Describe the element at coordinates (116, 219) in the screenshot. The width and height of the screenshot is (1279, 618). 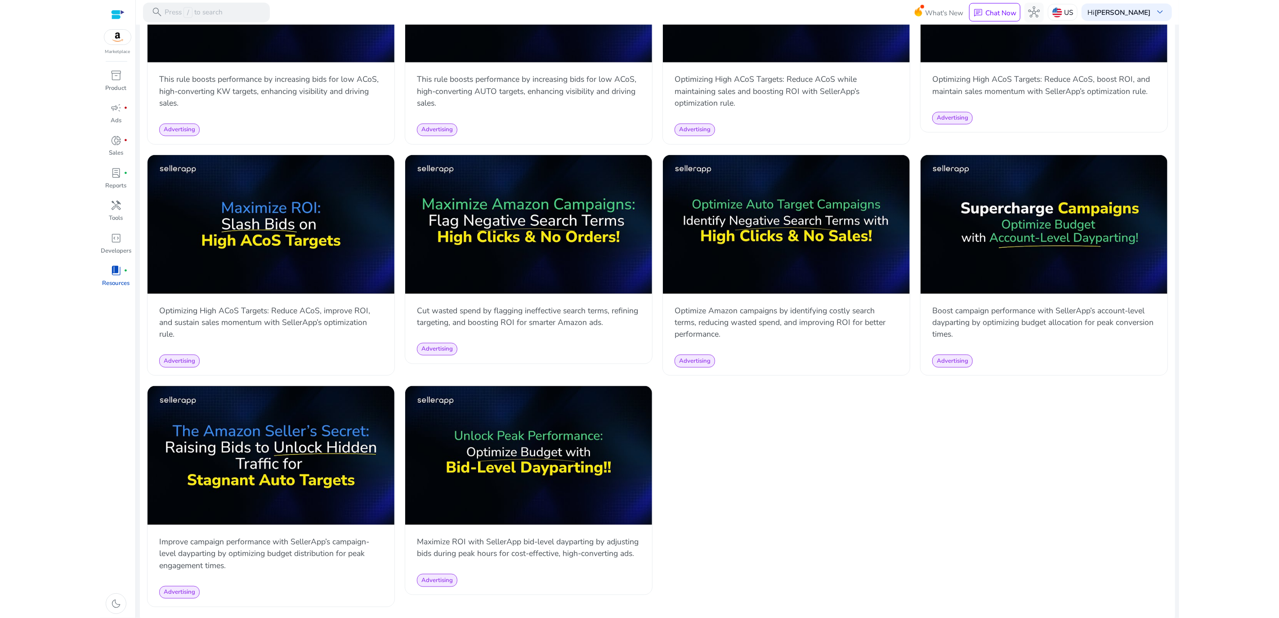
I see `p: Tools` at that location.